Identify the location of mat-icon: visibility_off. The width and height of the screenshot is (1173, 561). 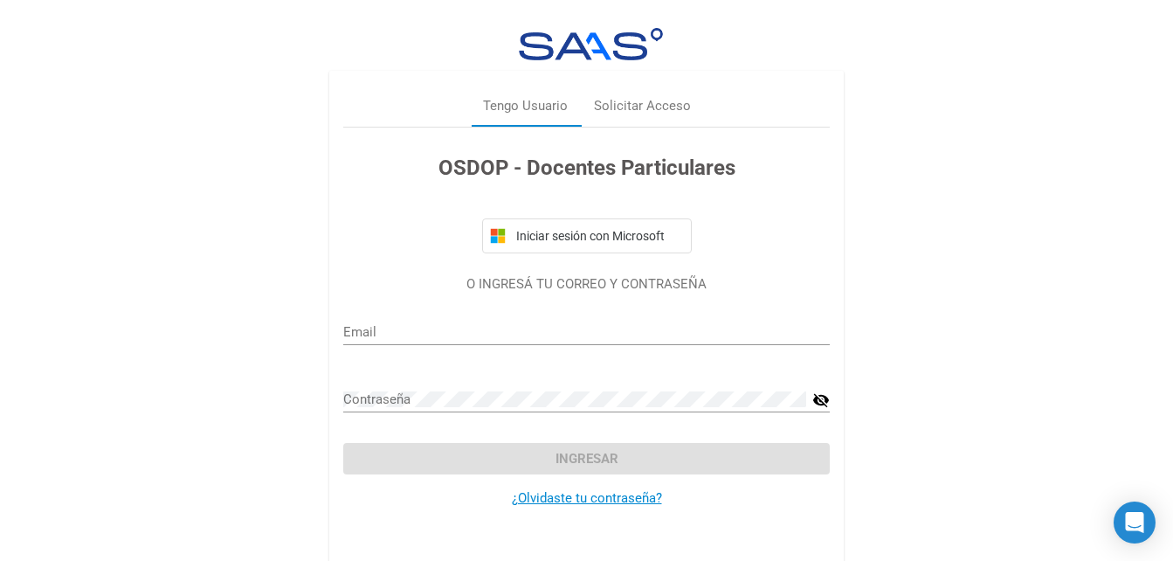
(821, 400).